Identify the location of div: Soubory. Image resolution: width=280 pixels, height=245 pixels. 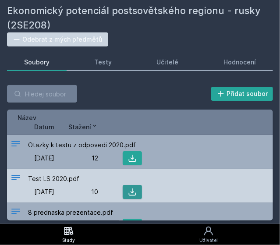
(37, 62).